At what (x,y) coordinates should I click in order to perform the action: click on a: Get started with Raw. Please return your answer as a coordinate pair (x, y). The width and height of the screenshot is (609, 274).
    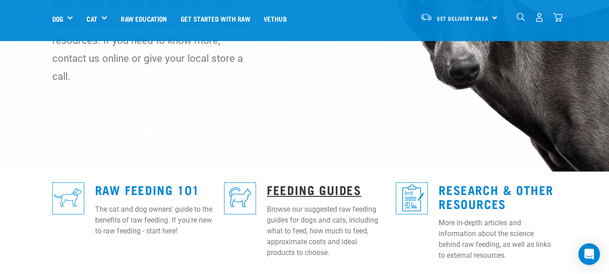
    Looking at the image, I should click on (215, 18).